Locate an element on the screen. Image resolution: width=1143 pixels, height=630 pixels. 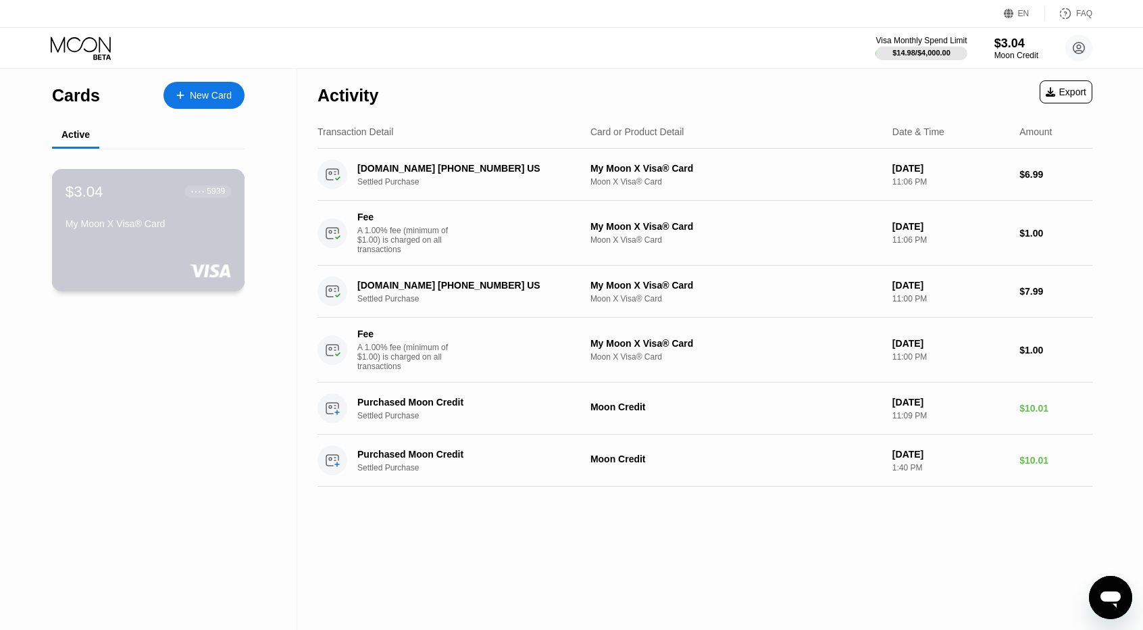
div: $6.99 is located at coordinates (1056, 174).